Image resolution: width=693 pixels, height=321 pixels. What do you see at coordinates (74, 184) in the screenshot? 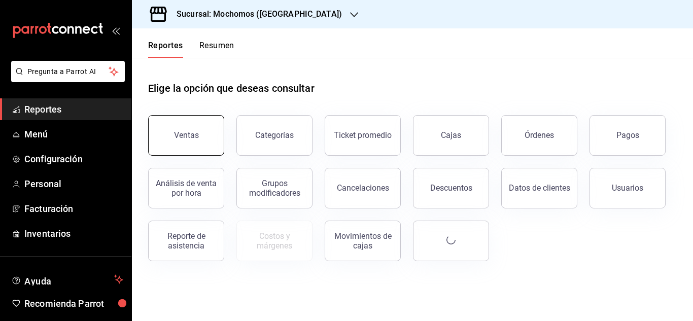
I see `span: Personal` at bounding box center [74, 184].